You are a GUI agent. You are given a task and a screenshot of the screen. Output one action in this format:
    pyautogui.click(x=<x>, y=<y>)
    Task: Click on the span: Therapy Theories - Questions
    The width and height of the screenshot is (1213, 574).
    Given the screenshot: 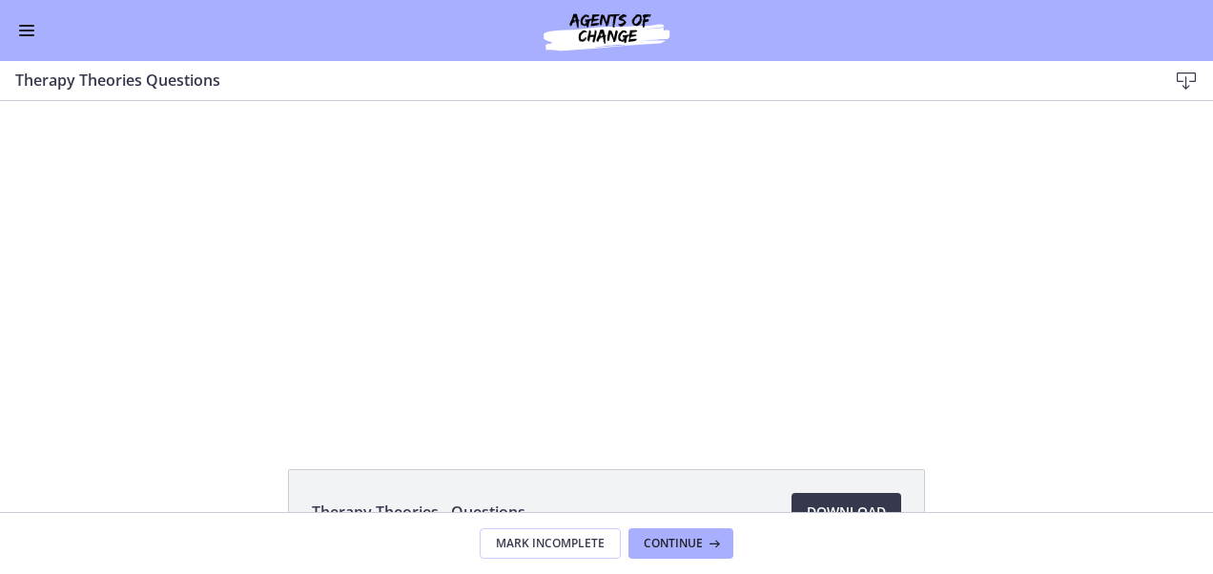 What is the action you would take?
    pyautogui.click(x=419, y=512)
    